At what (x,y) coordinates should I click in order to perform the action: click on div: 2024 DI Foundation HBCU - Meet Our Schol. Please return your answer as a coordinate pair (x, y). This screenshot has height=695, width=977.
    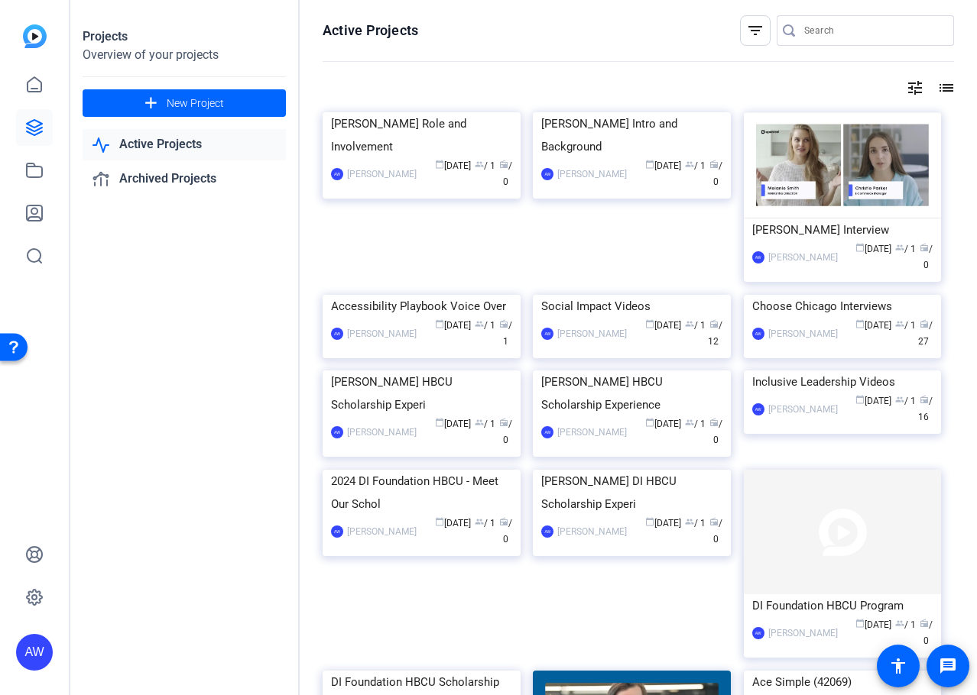
    Looking at the image, I should click on (421, 493).